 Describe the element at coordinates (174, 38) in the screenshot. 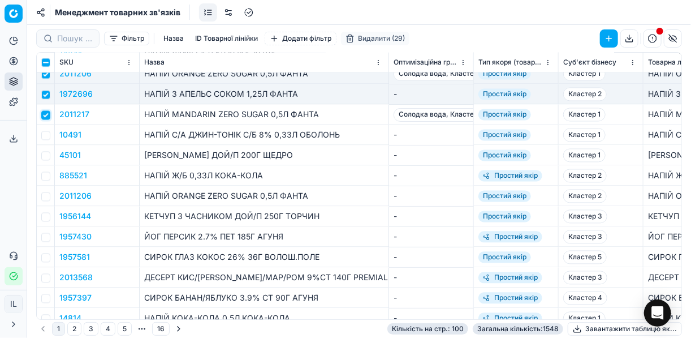

I see `button: Назва` at that location.